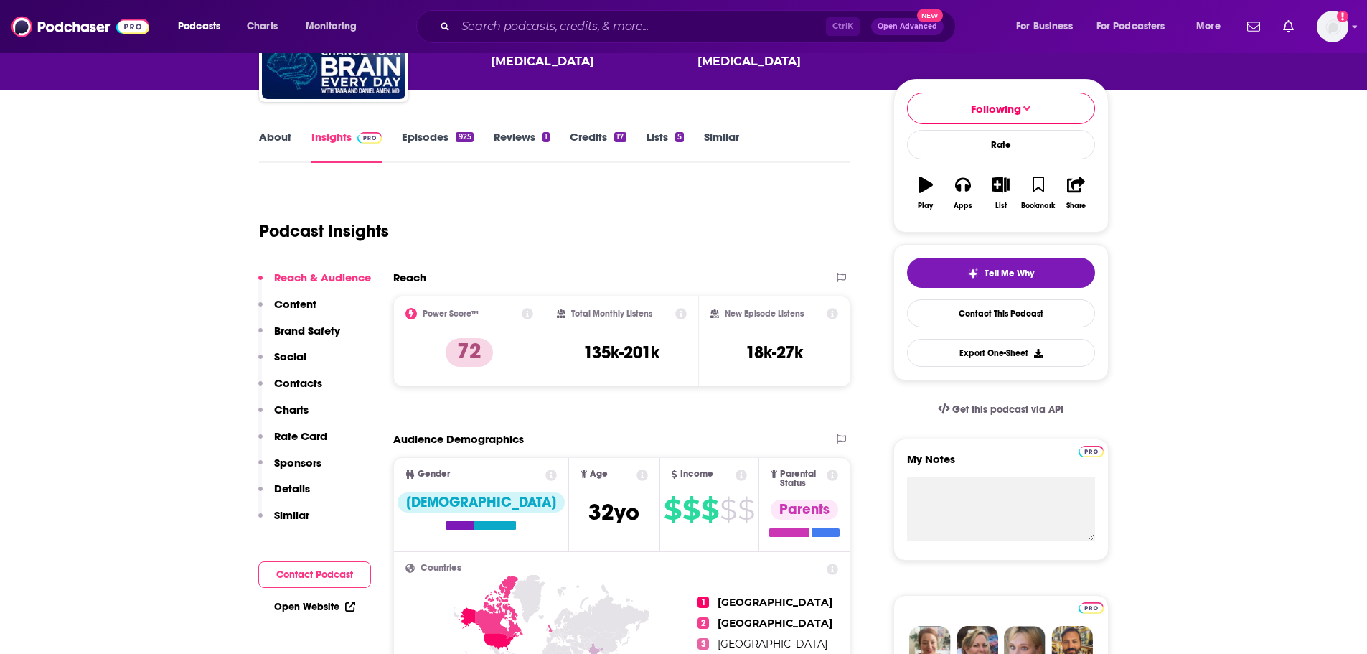 Image resolution: width=1367 pixels, height=654 pixels. I want to click on h2: New Episode Listens, so click(764, 314).